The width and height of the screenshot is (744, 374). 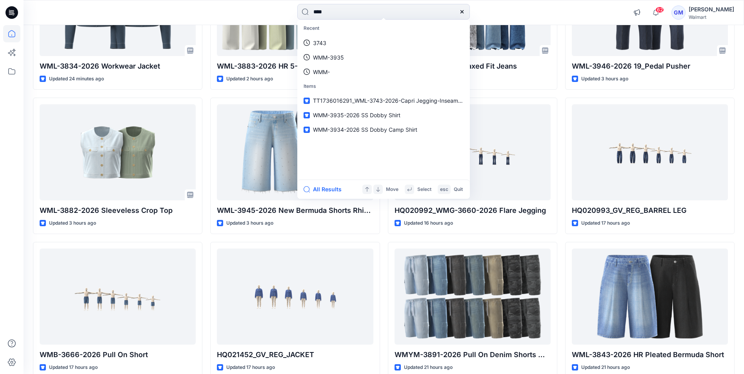 What do you see at coordinates (77, 79) in the screenshot?
I see `p: Updated 24 minutes ago` at bounding box center [77, 79].